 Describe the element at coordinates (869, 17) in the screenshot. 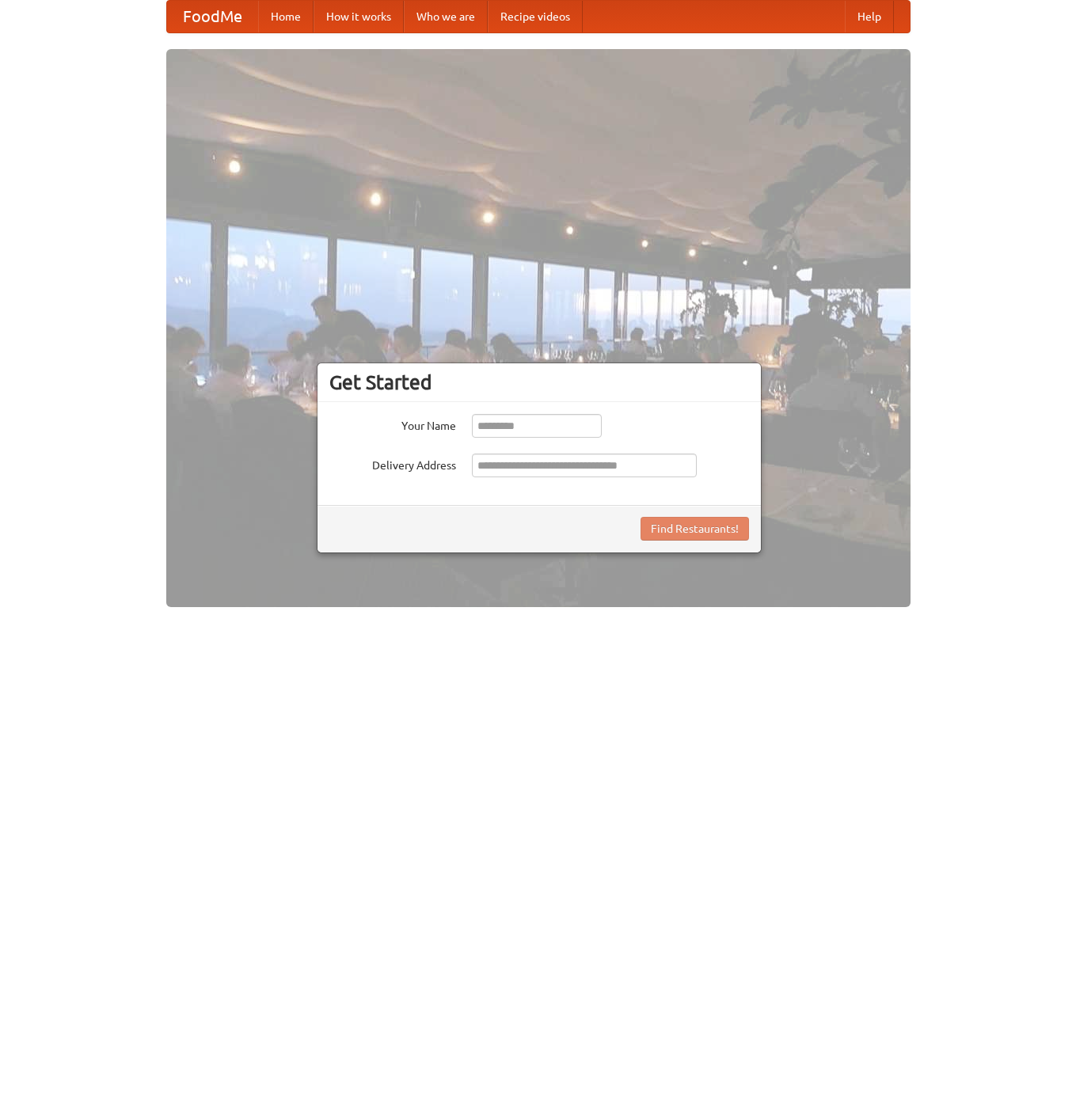

I see `a: Help` at that location.